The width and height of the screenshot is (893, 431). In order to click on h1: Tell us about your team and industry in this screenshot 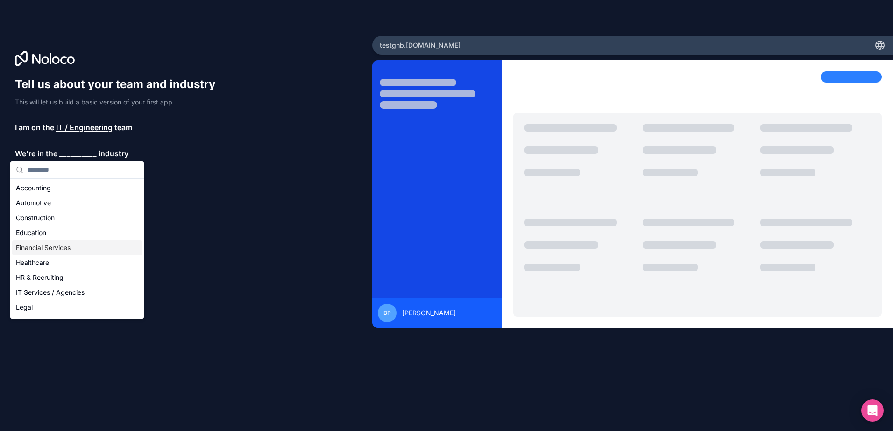, I will do `click(120, 85)`.